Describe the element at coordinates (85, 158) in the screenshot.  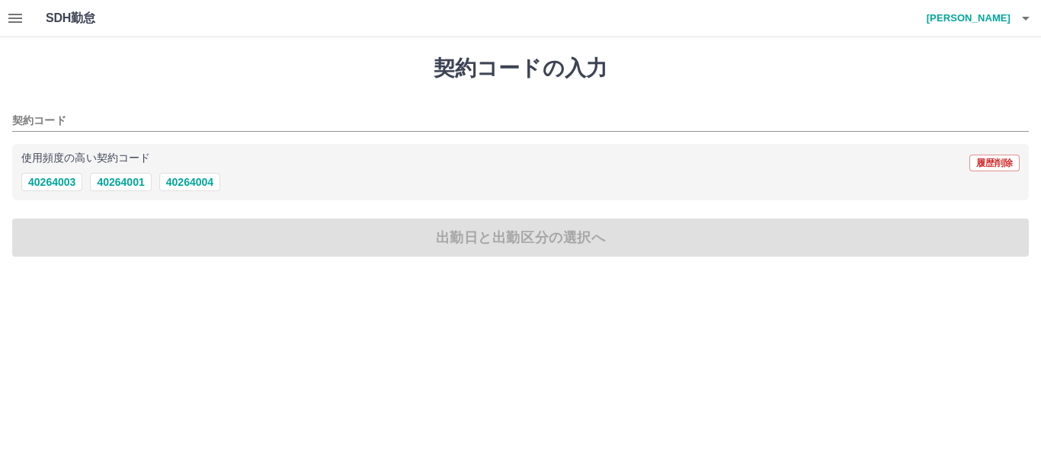
I see `p: 使用頻度の高い契約コード` at that location.